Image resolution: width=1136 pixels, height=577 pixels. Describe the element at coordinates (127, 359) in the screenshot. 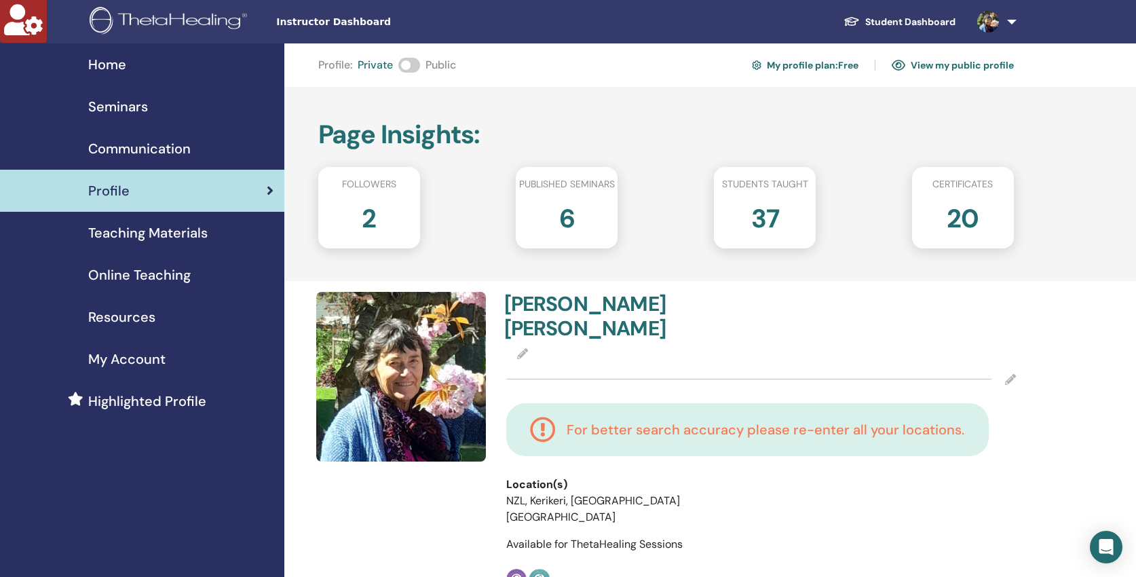

I see `span: My Account` at that location.